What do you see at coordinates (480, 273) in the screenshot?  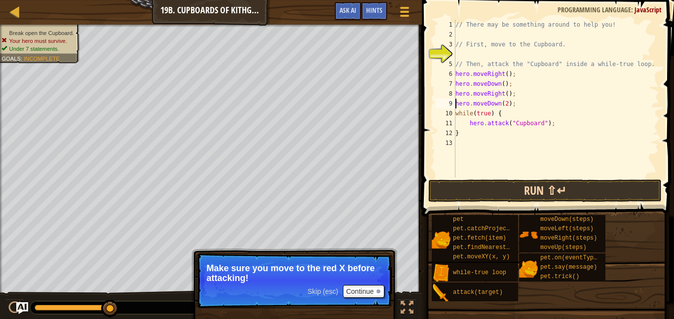 I see `span: while-true loop` at bounding box center [480, 273].